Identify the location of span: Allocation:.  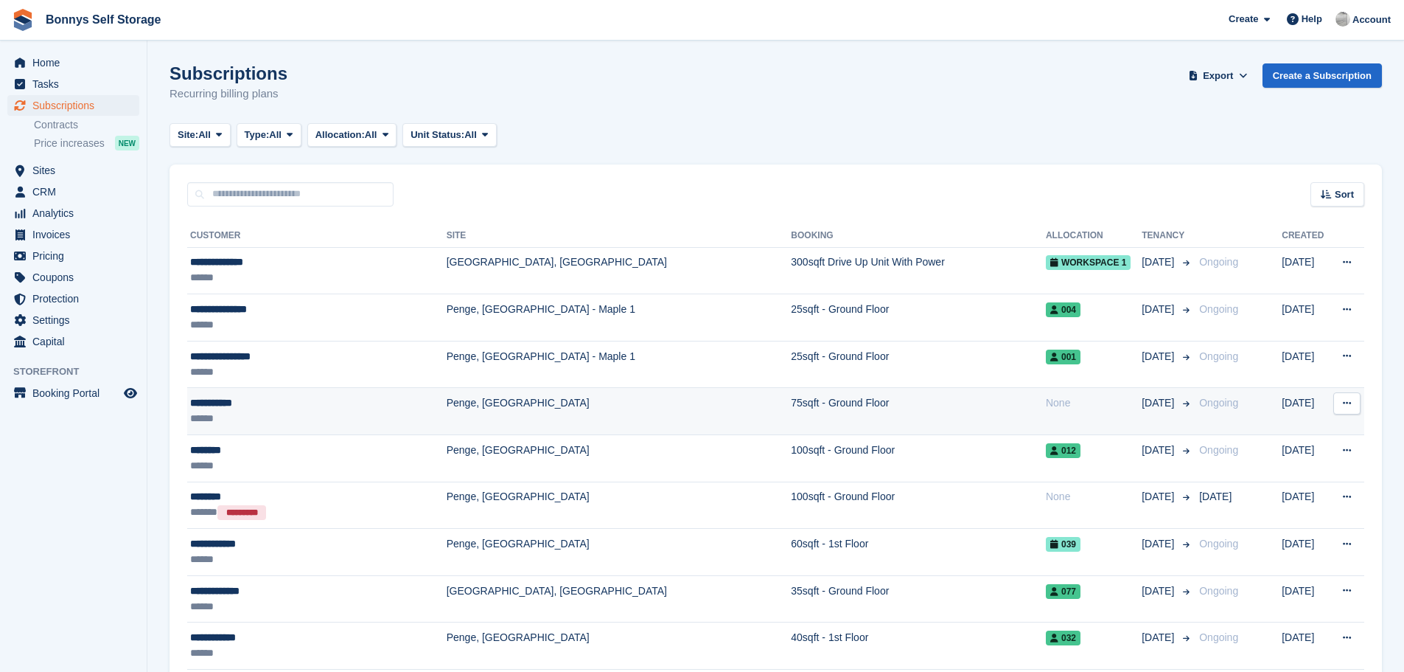
(340, 135).